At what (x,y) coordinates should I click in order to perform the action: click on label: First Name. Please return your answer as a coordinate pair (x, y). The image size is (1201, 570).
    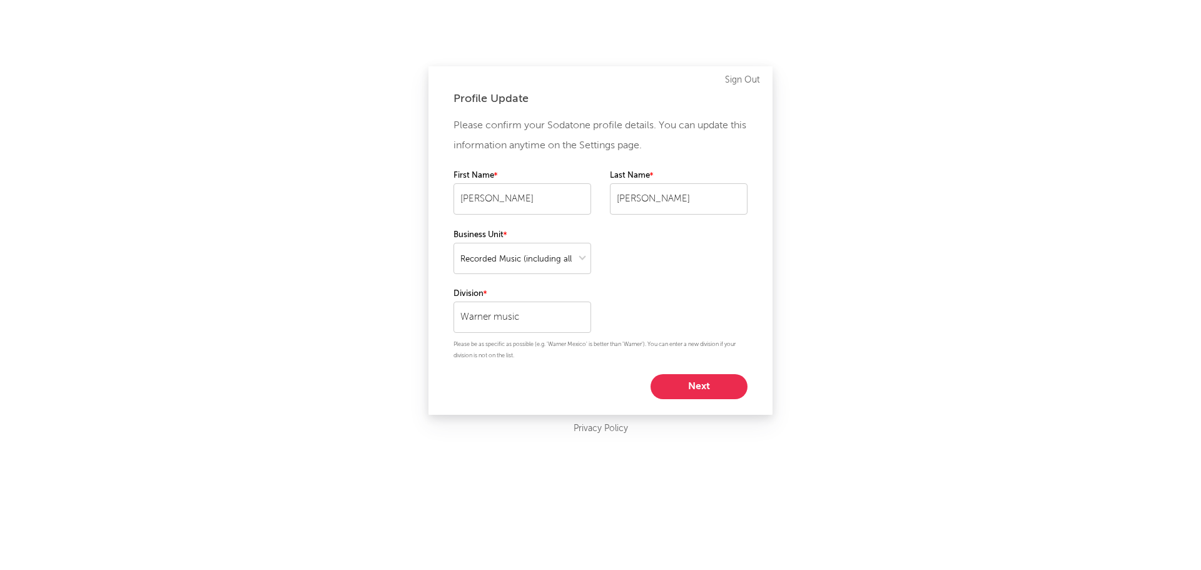
    Looking at the image, I should click on (522, 176).